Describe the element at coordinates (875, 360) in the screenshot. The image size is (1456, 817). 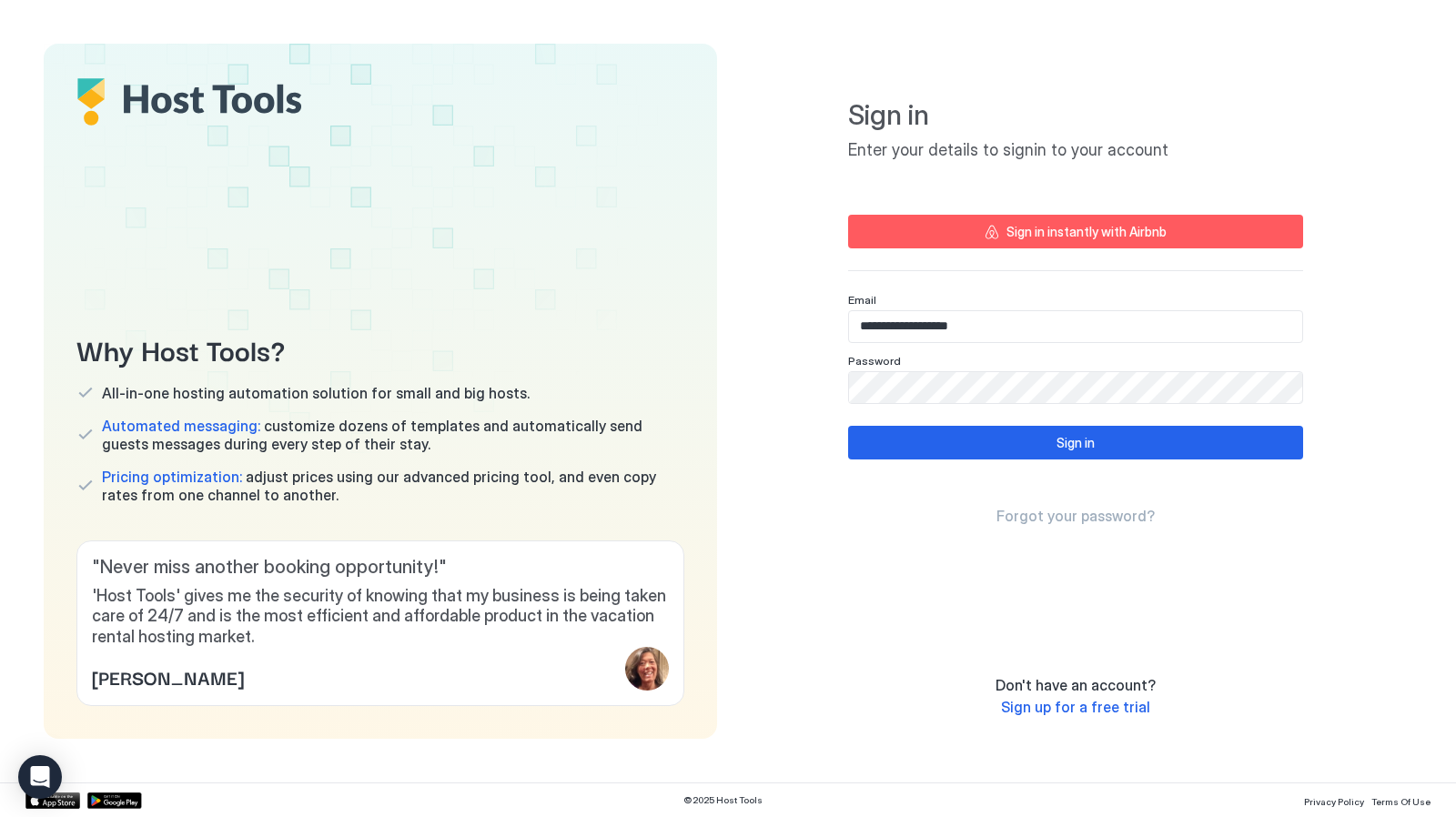
I see `span: Password` at that location.